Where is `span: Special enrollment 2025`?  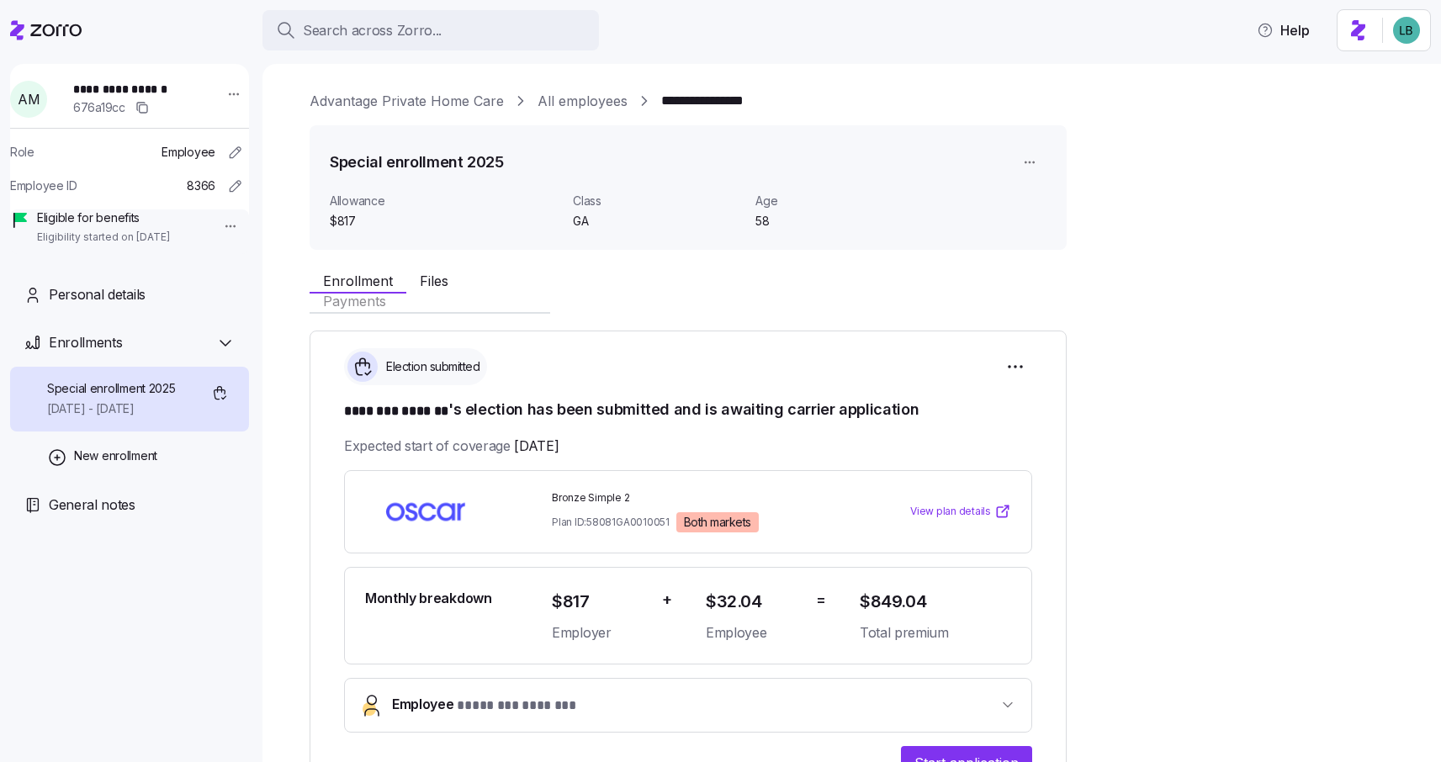
span: Special enrollment 2025 is located at coordinates (111, 389).